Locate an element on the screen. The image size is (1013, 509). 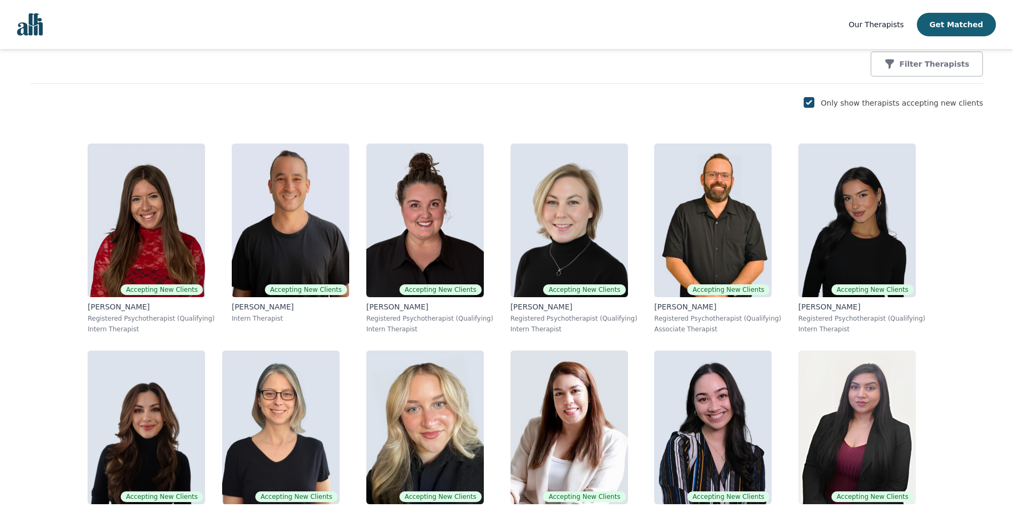
img: Janelle_Rushton is located at coordinates (425, 220).